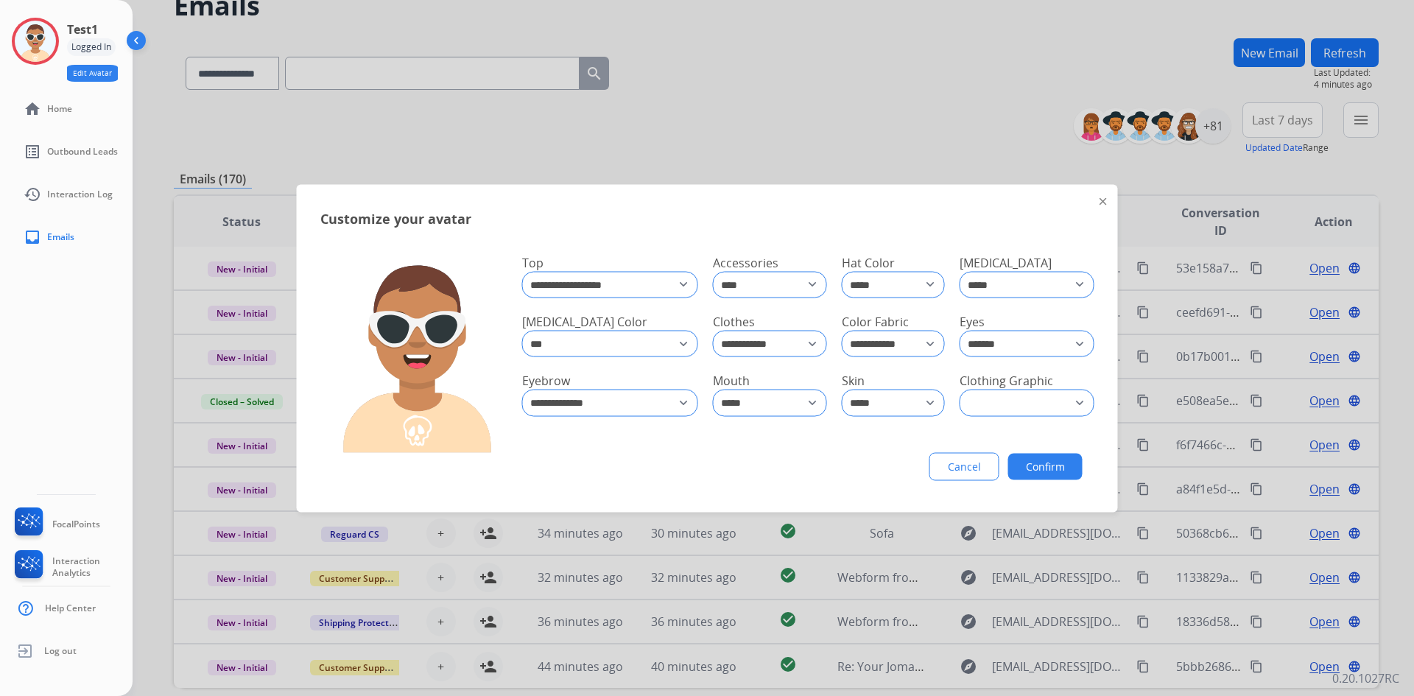 This screenshot has height=696, width=1414. Describe the element at coordinates (70, 608) in the screenshot. I see `span: Help Center` at that location.